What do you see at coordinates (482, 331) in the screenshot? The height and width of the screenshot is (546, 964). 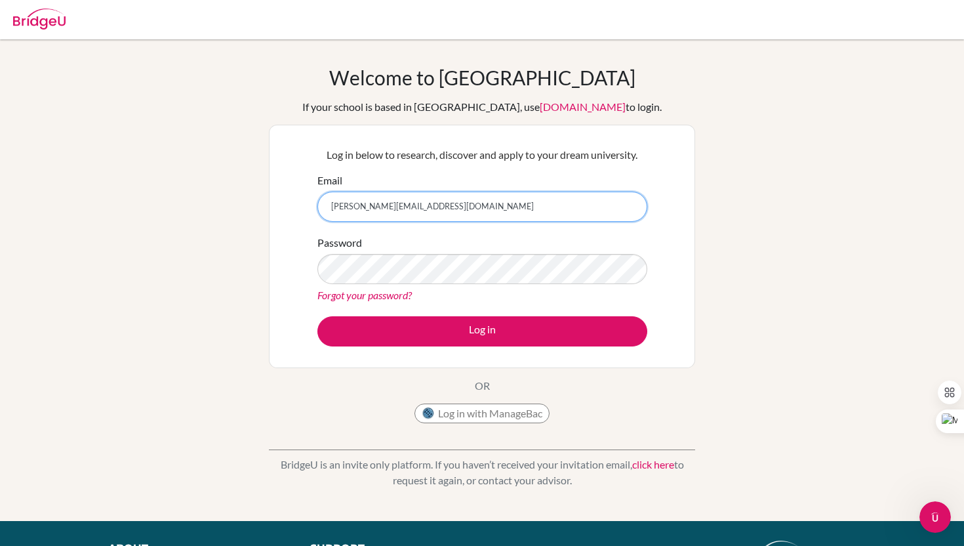 I see `button: Log in` at bounding box center [482, 331].